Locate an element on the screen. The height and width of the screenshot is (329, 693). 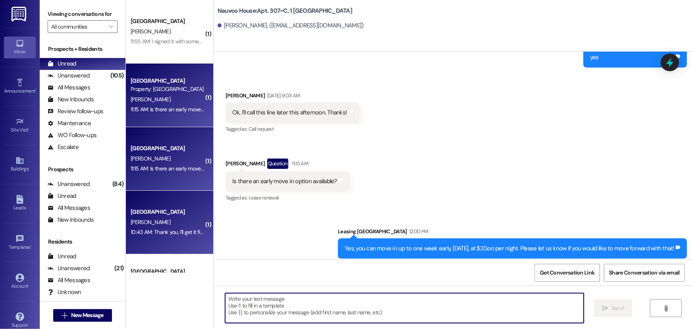
button: Share Conversation via email is located at coordinates (644, 272).